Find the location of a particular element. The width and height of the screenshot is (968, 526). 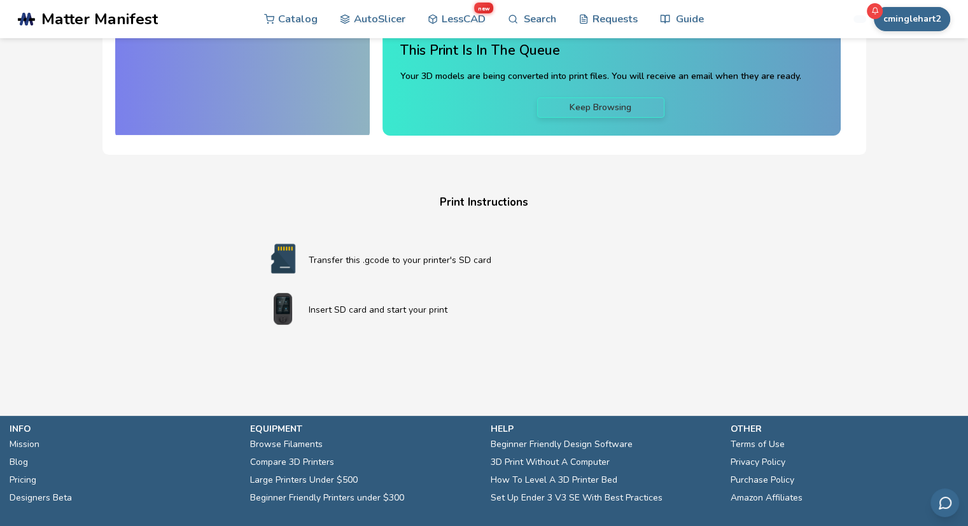

a: Pricing is located at coordinates (23, 480).